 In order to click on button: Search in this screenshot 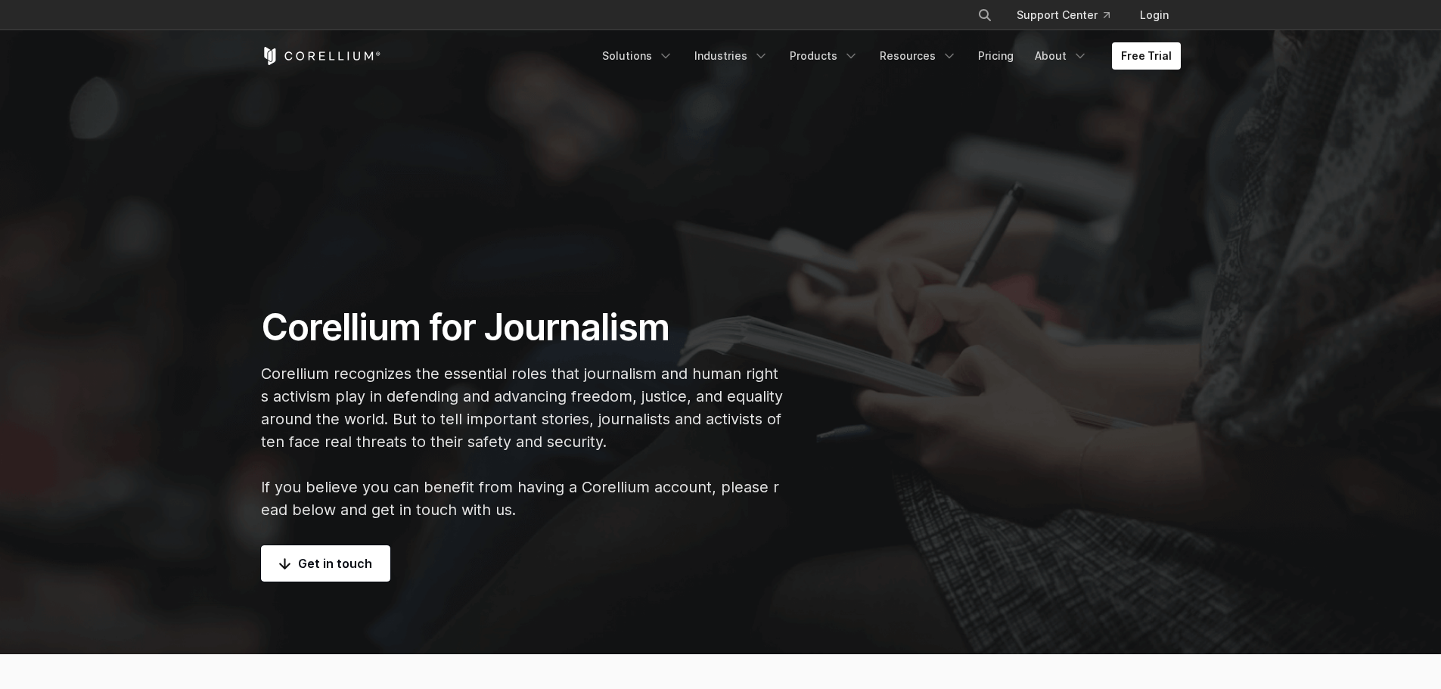, I will do `click(985, 15)`.